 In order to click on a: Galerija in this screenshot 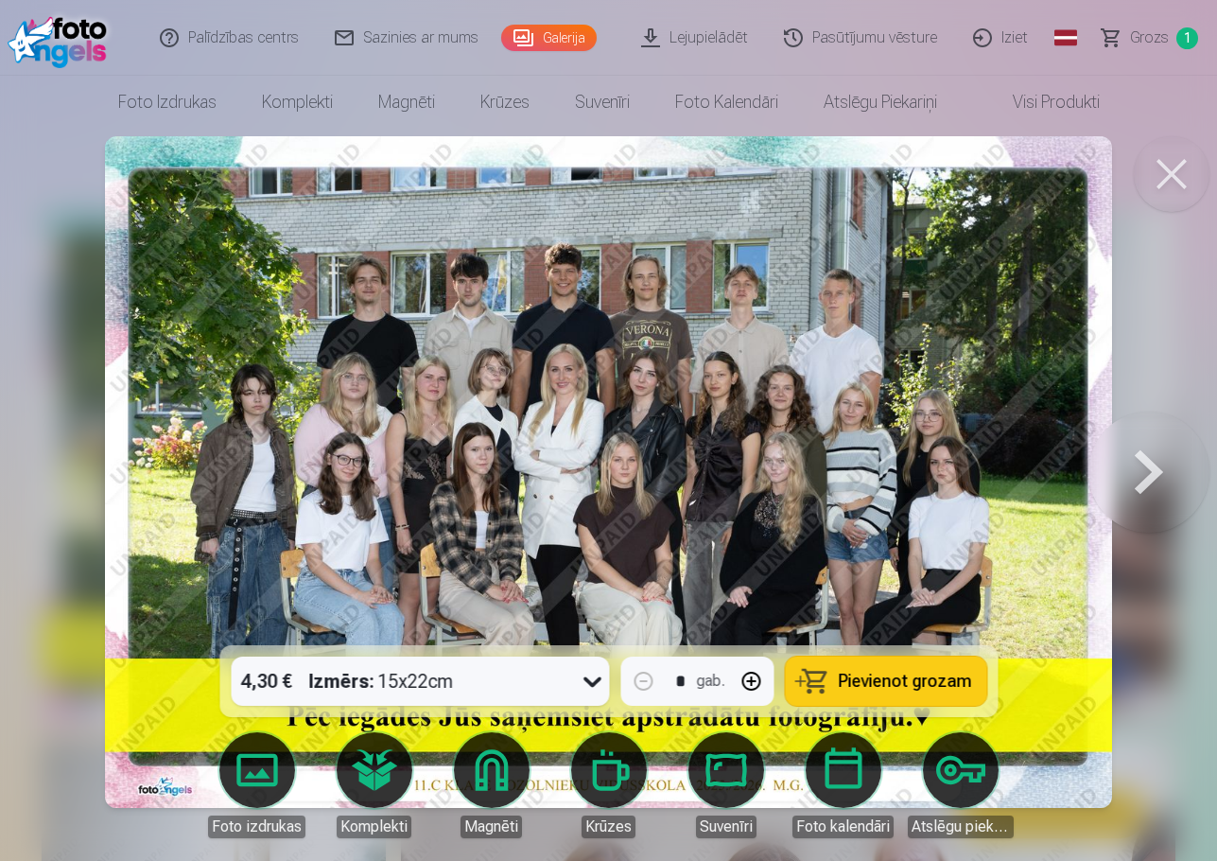, I will do `click(548, 38)`.